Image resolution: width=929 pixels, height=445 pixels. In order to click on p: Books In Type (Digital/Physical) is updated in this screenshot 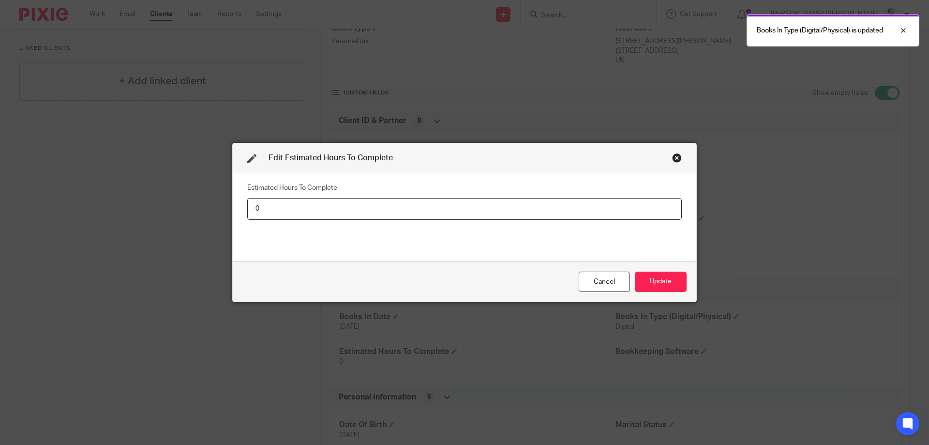, I will do `click(820, 30)`.